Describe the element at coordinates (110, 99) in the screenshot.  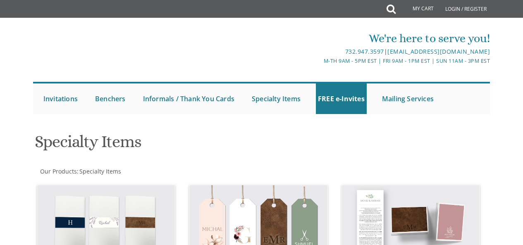
I see `a: Benchers` at that location.